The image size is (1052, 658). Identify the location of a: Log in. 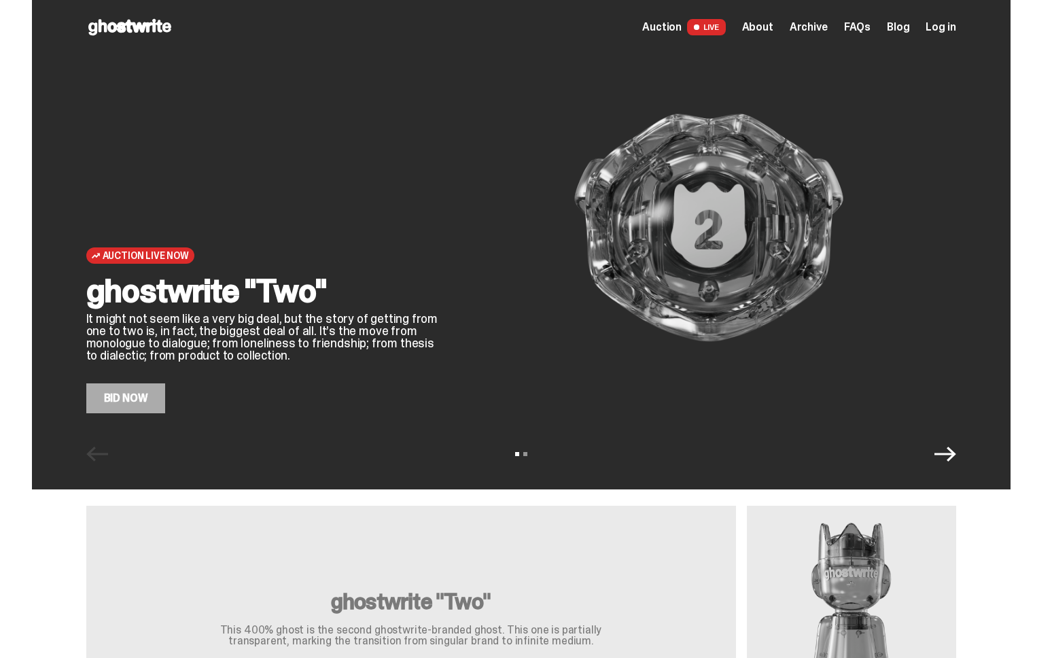
(941, 27).